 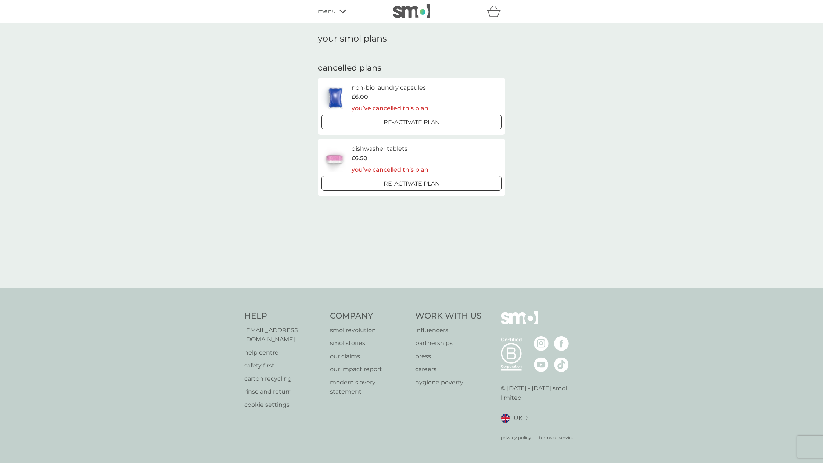 I want to click on img: non-bio laundry capsules, so click(x=335, y=98).